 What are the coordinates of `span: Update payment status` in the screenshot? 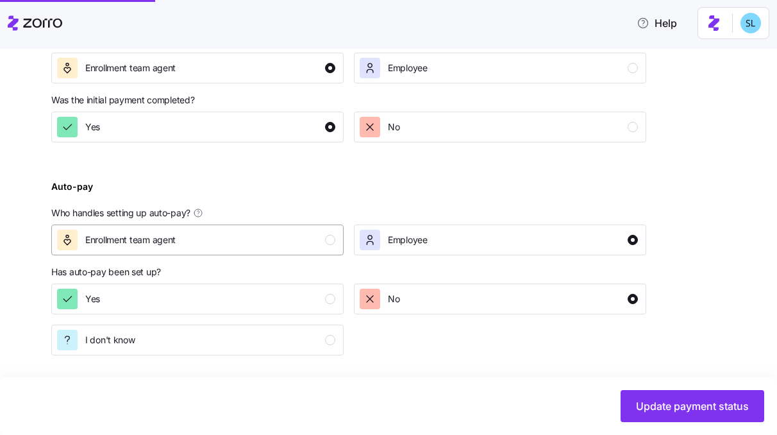 It's located at (693, 406).